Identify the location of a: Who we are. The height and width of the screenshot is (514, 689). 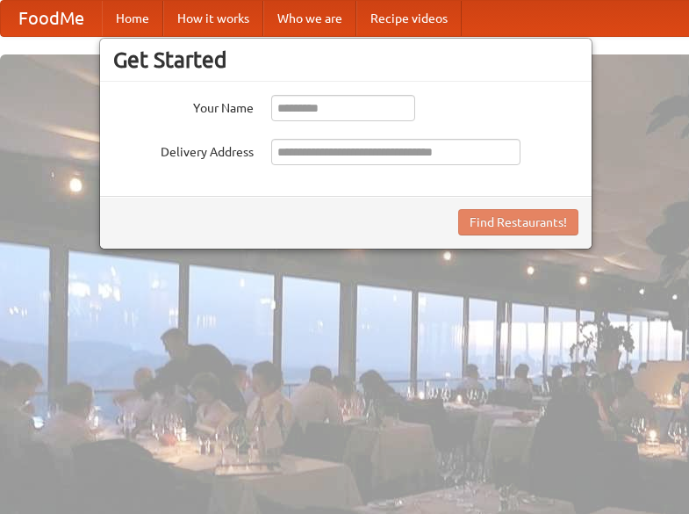
(310, 18).